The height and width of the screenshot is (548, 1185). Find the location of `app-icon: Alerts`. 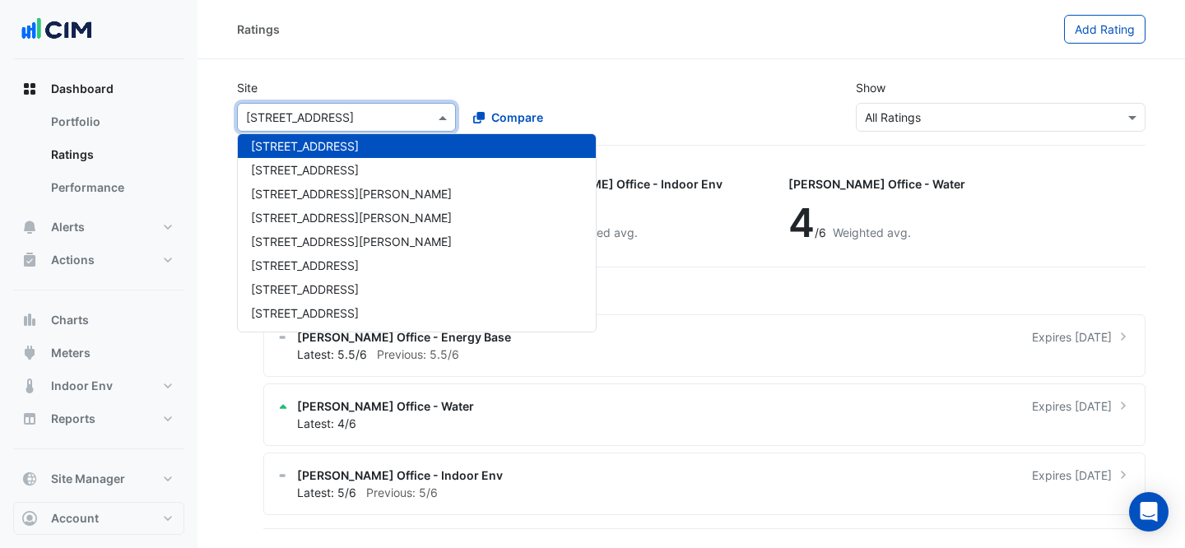

app-icon: Alerts is located at coordinates (30, 227).